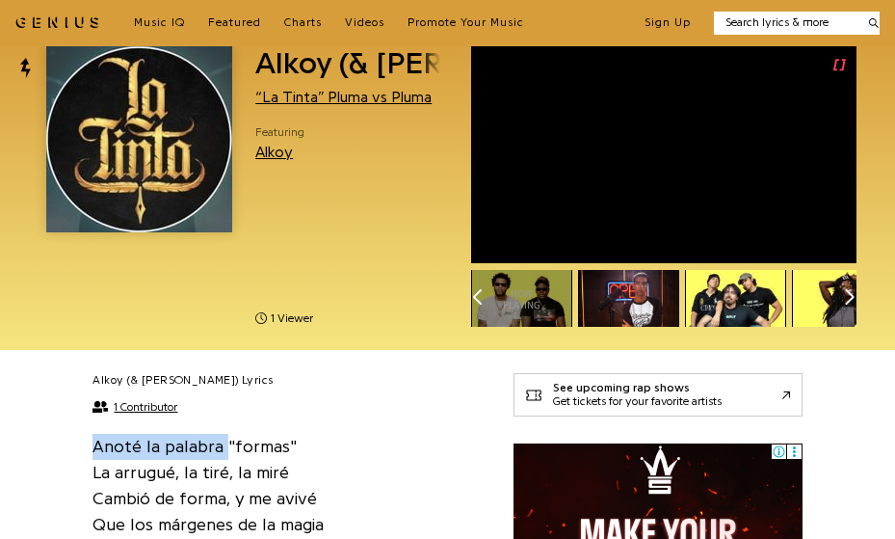  Describe the element at coordinates (658, 394) in the screenshot. I see `a: See upcoming rap showsGet tickets for your favorite artists` at that location.